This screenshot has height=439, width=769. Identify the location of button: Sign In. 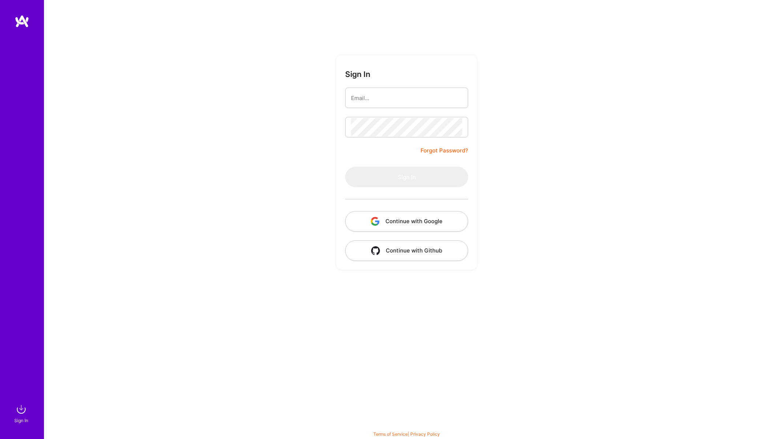
(407, 177).